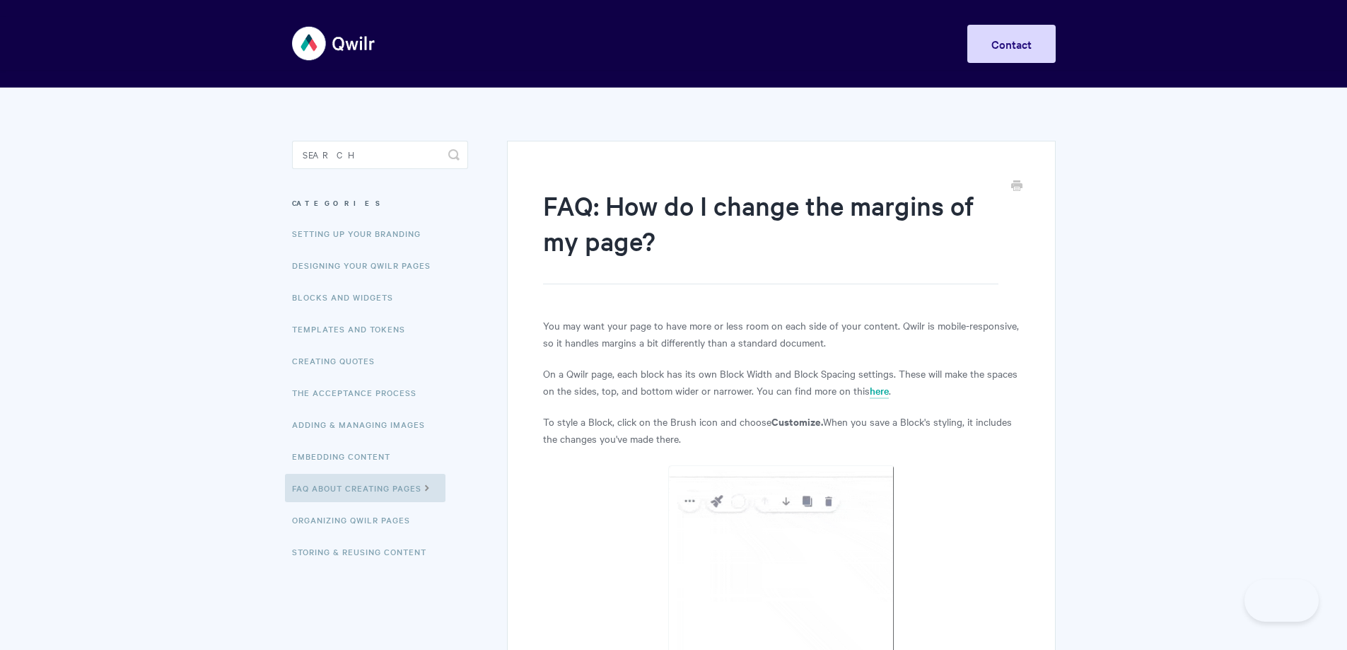 Image resolution: width=1347 pixels, height=650 pixels. I want to click on p: You may want your page to have more or less room on each side of your content. Qwilr is mobile-re..., so click(780, 334).